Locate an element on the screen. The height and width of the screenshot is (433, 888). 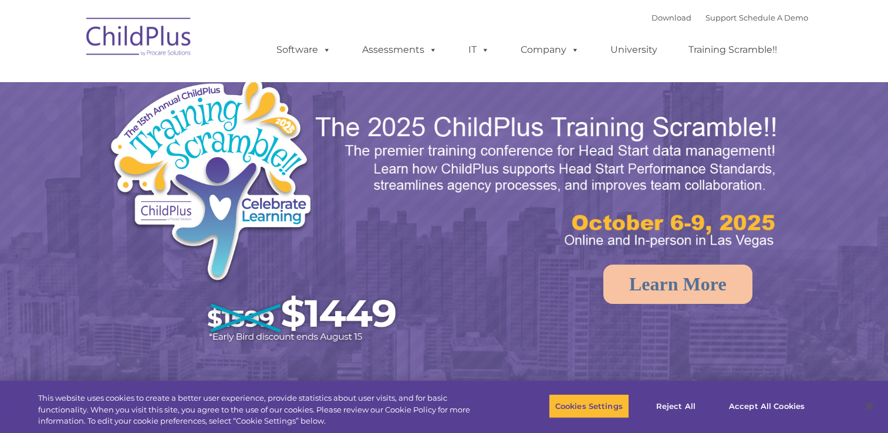
a: Assessments is located at coordinates (400, 50).